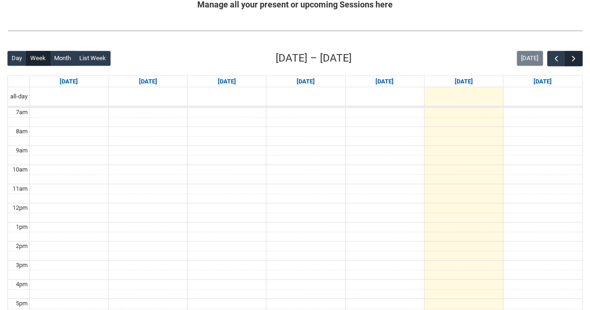 The image size is (590, 310). I want to click on button: Day, so click(17, 58).